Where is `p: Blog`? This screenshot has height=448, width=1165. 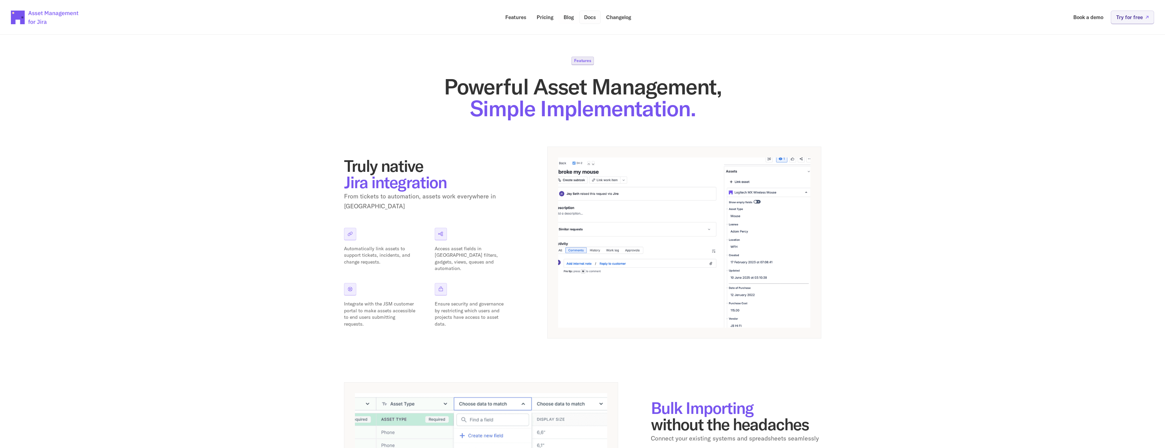
p: Blog is located at coordinates (569, 17).